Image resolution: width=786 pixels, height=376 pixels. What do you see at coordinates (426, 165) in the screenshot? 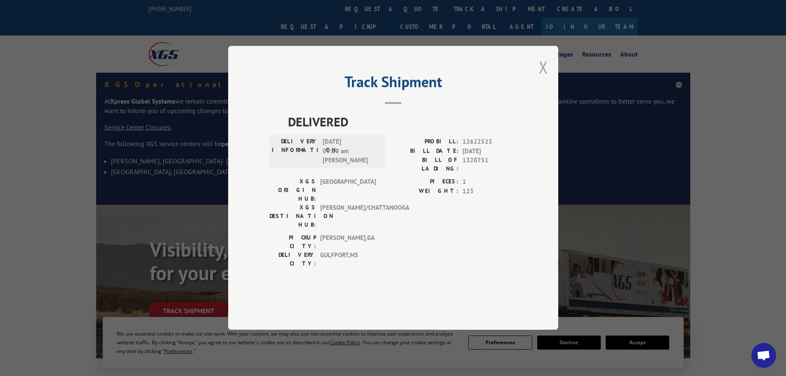
I see `label: BILL OF LADING:` at bounding box center [426, 165].